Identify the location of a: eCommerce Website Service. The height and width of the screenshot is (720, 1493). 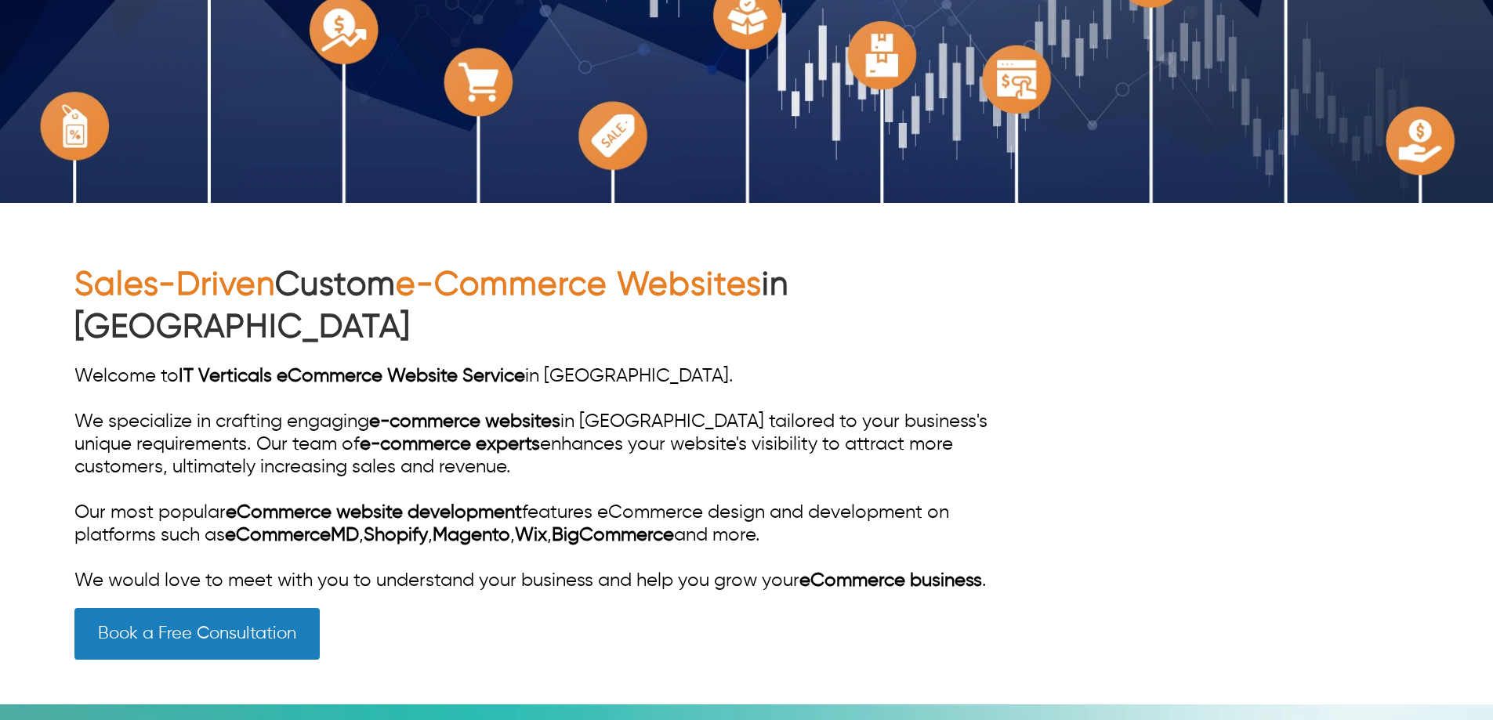
(400, 376).